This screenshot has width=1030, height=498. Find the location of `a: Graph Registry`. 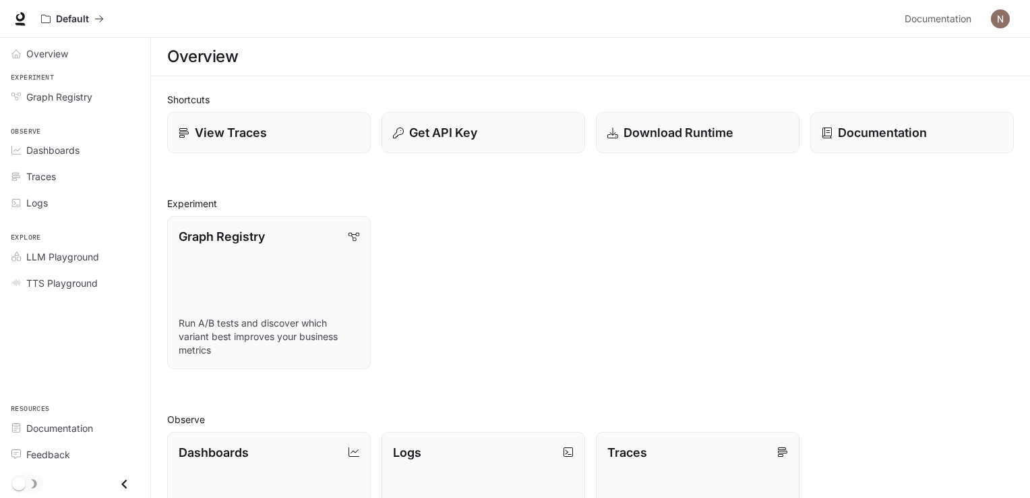

a: Graph Registry is located at coordinates (75, 96).